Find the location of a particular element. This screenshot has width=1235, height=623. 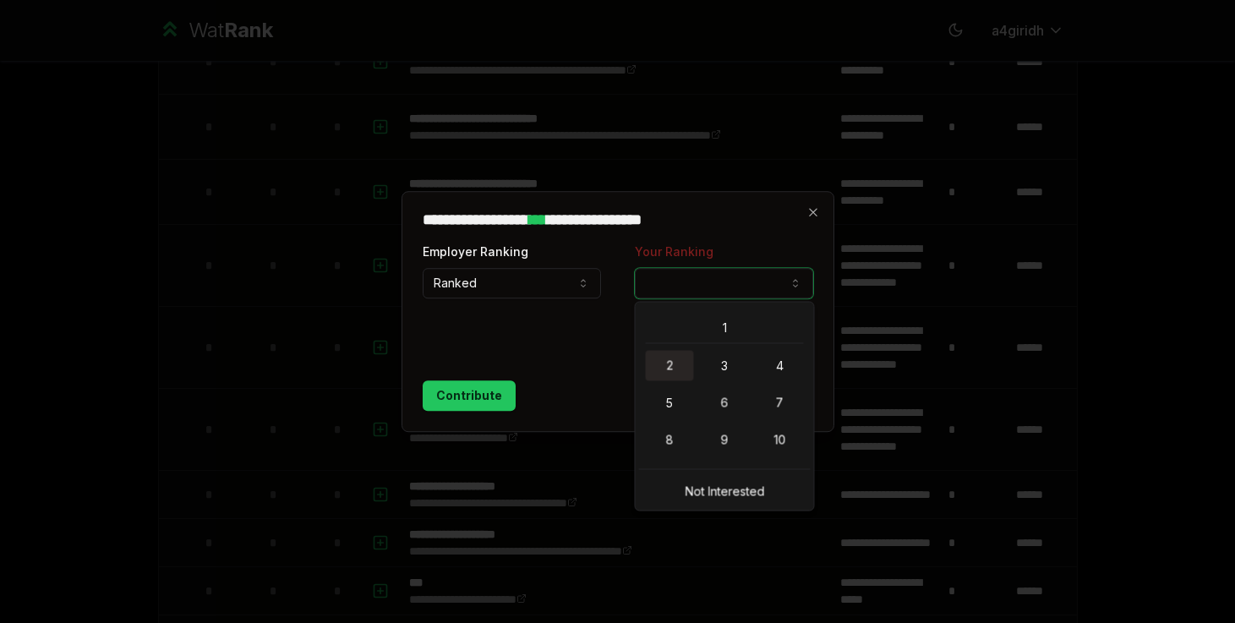

span: 8 is located at coordinates (670, 440).